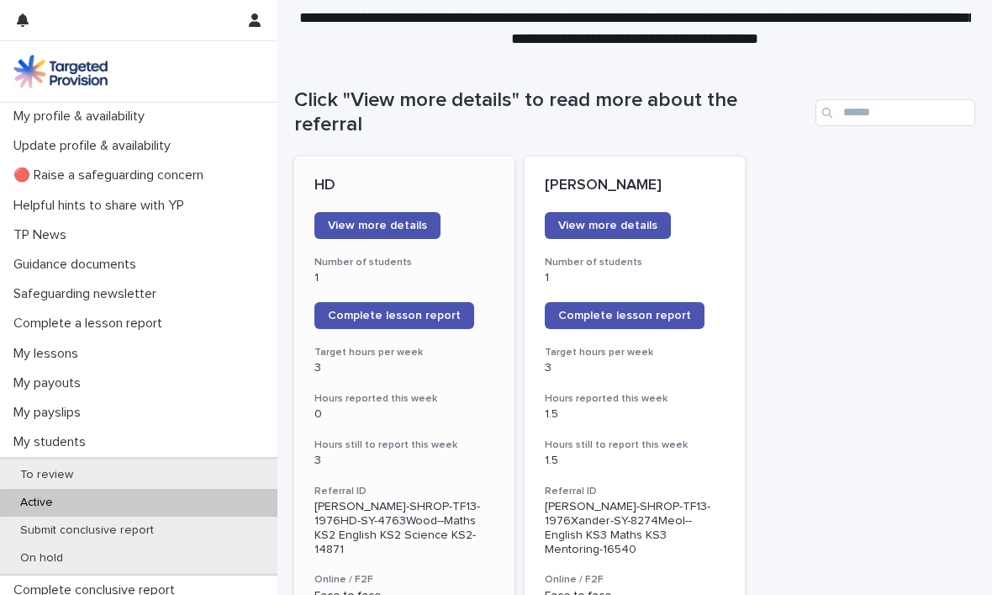  I want to click on h1: Click "View more details" to read more about the referral, so click(552, 113).